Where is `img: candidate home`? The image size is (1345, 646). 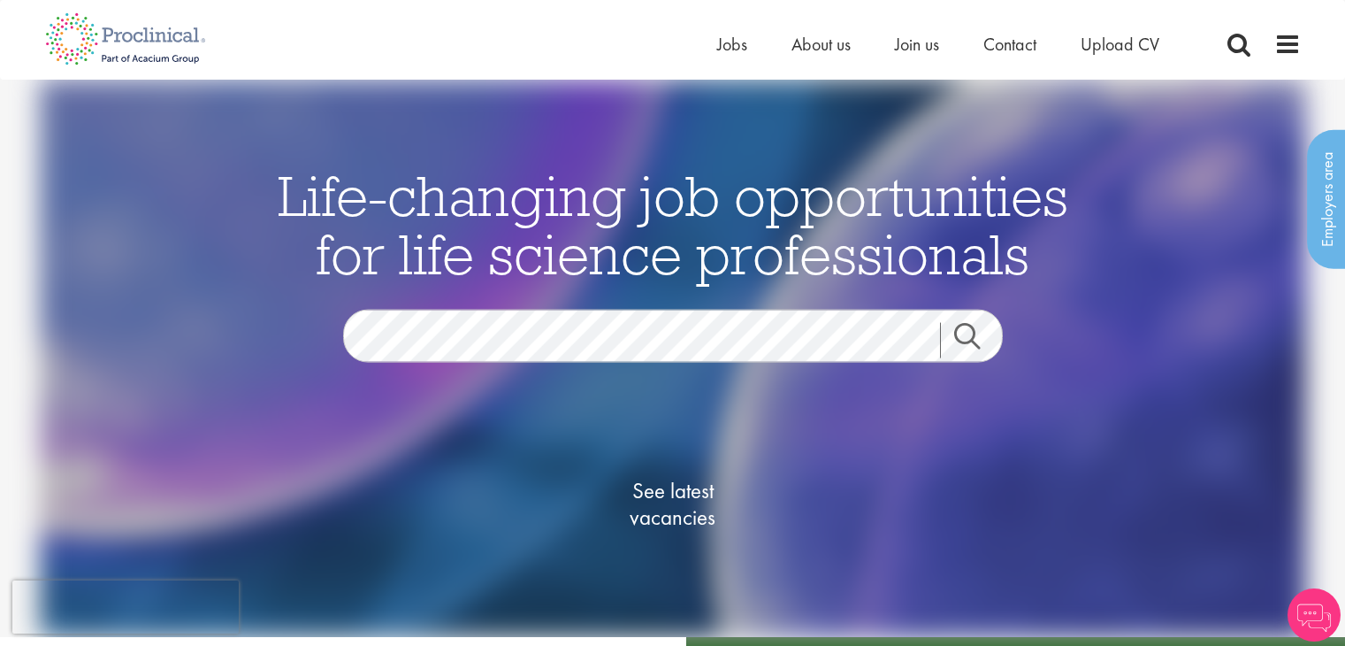
img: candidate home is located at coordinates (672, 358).